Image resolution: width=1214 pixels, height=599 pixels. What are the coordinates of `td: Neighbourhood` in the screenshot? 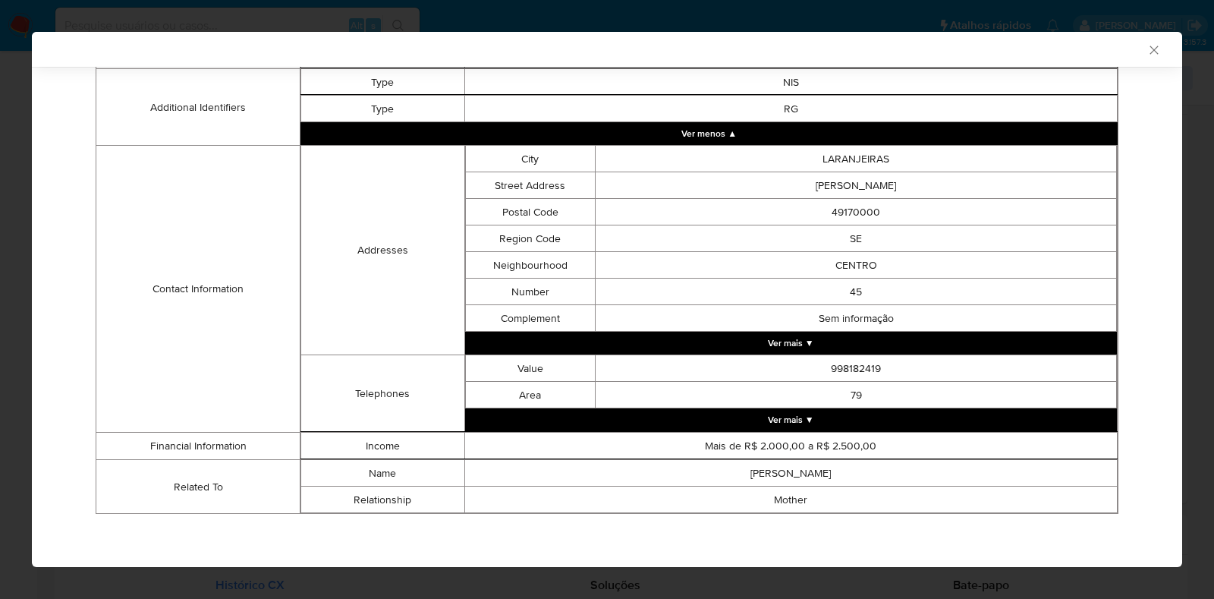 It's located at (530, 265).